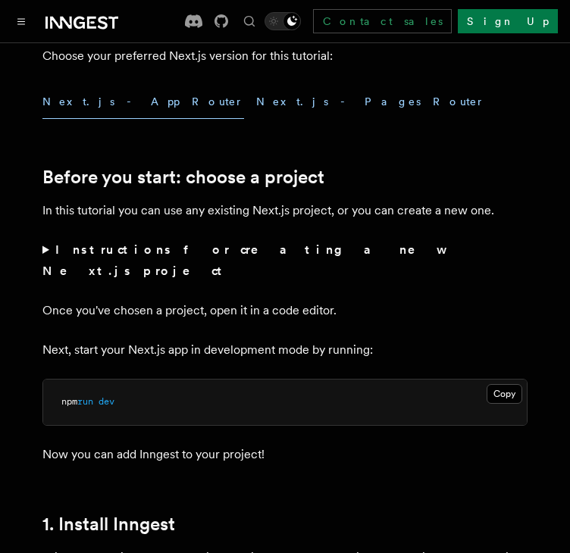 This screenshot has height=553, width=570. Describe the element at coordinates (285, 211) in the screenshot. I see `p: In this tutorial you can use any existing Next.js project, or you can create a new one.` at that location.